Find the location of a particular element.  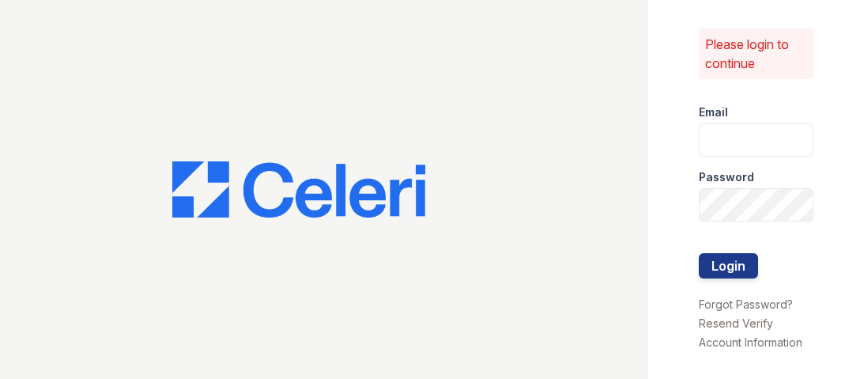

img: CE_Logo_Blue-a8612792a0a2168367f1c8372b55b34899dd931a85d93a1a3d3e32e68fde9ad4.png is located at coordinates (299, 190).